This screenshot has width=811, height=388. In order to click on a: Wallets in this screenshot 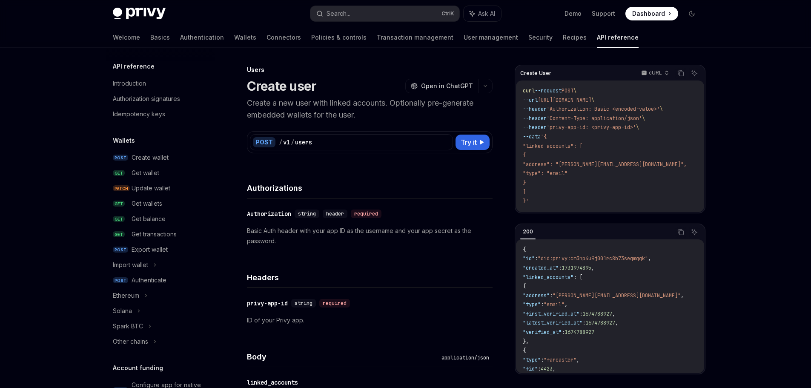, I will do `click(245, 37)`.